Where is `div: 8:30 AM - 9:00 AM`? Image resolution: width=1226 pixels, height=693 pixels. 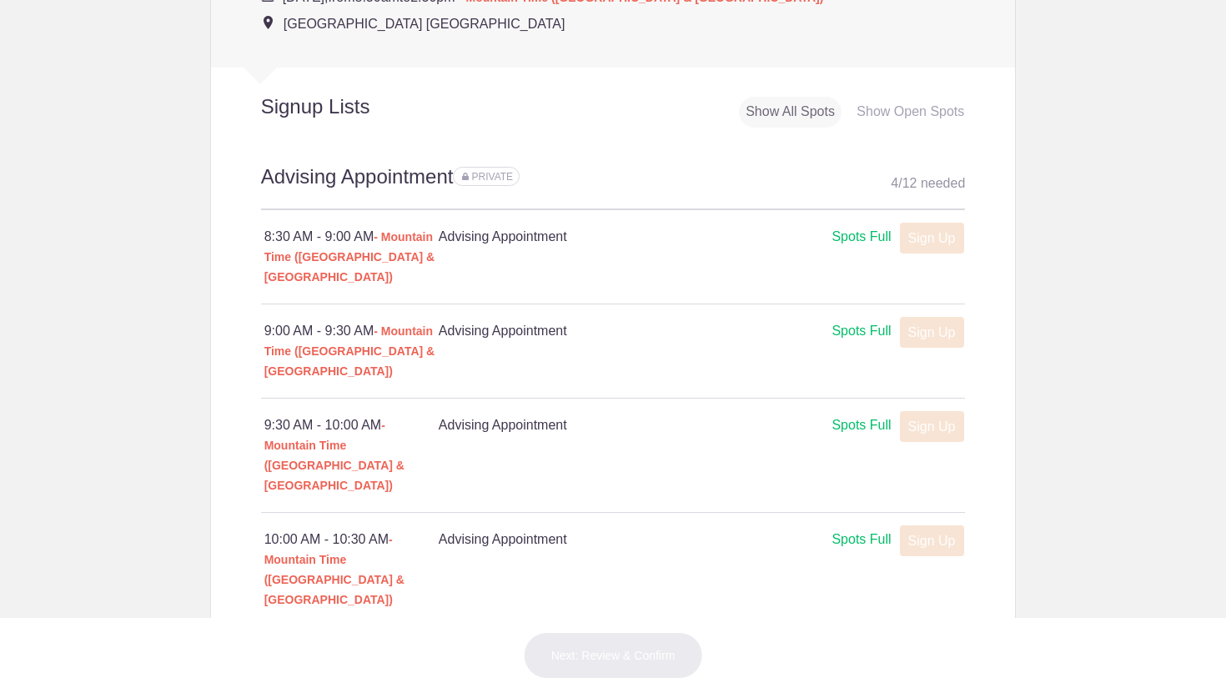
div: 8:30 AM - 9:00 AM is located at coordinates (351, 257).